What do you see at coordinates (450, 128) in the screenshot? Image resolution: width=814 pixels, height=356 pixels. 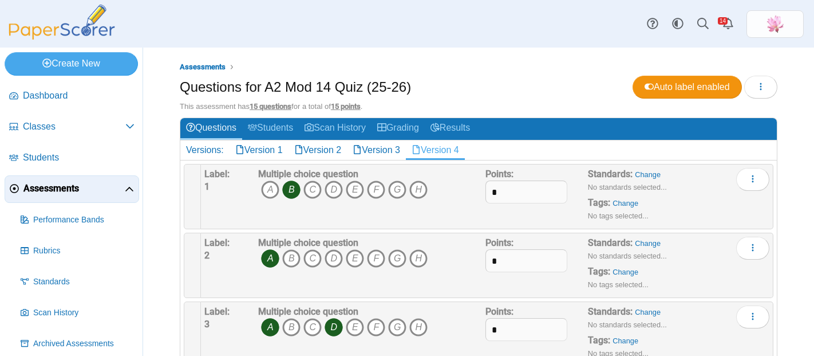 I see `a: Results` at bounding box center [450, 128].